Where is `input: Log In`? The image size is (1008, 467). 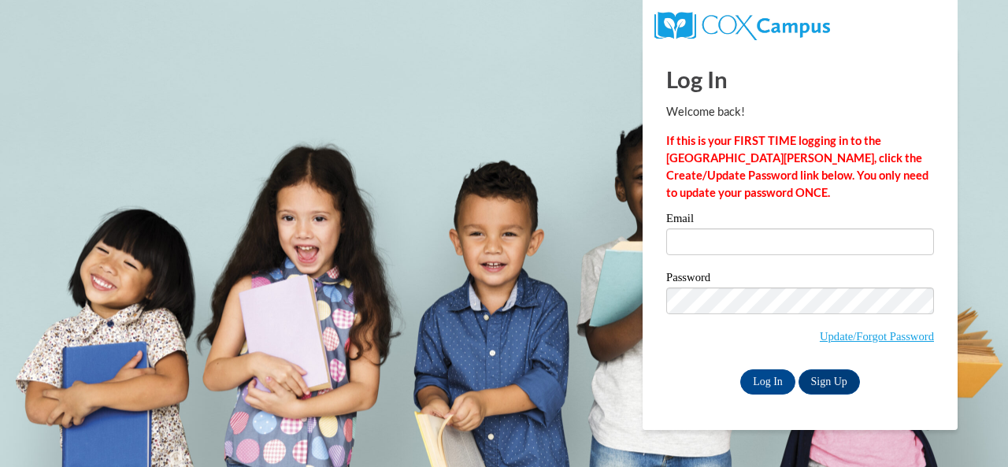 input: Log In is located at coordinates (768, 382).